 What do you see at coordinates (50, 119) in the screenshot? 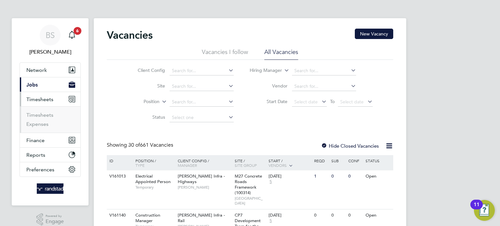
I see `div: Timesheets` at bounding box center [50, 119].